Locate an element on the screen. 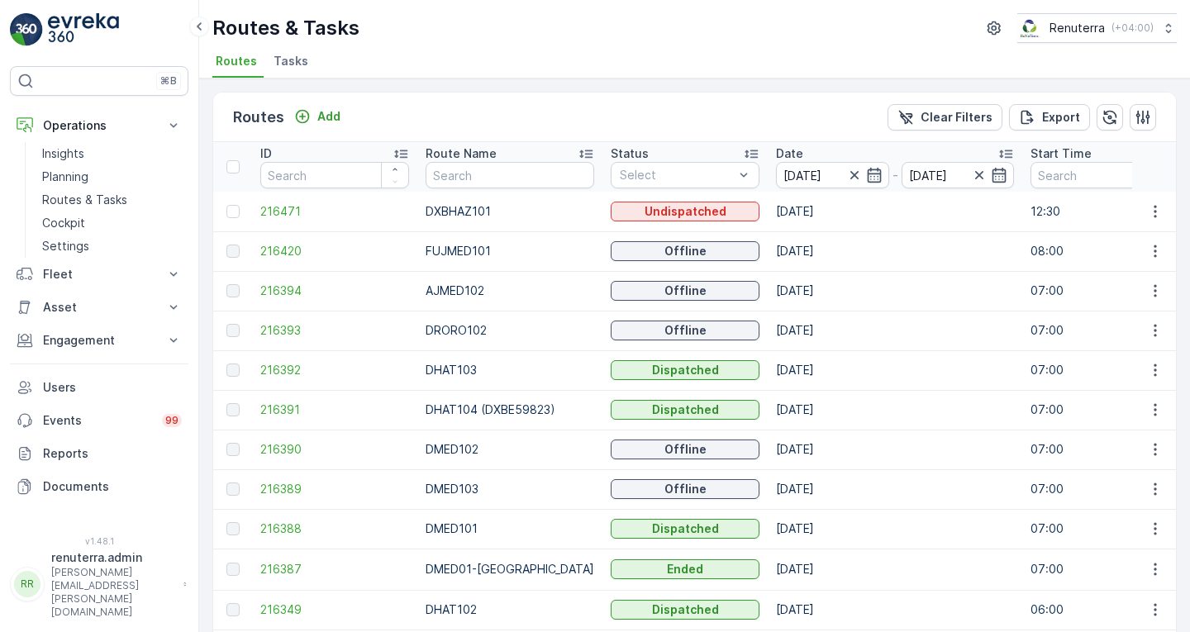  td: DMED102 is located at coordinates (510, 450).